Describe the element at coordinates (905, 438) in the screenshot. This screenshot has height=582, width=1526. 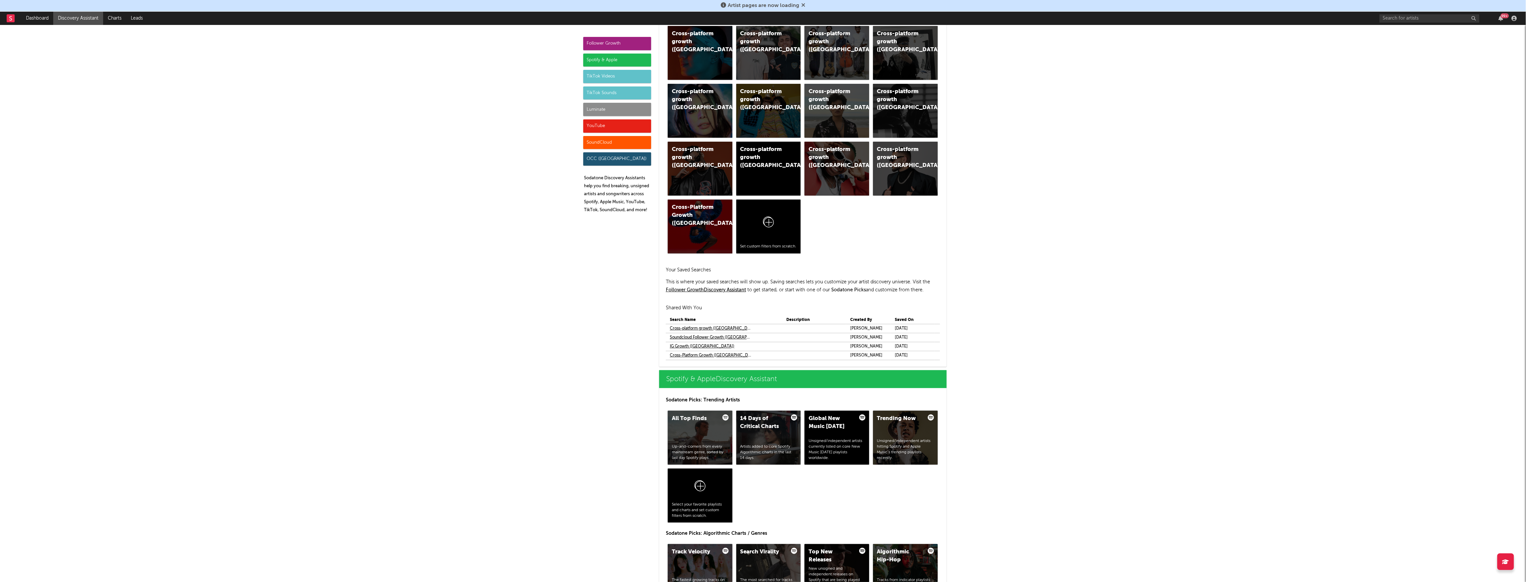
I see `a: Trending NowUnsigned/independent artists hitting Spotify and Apple Music’s trending playlists rec...` at that location.